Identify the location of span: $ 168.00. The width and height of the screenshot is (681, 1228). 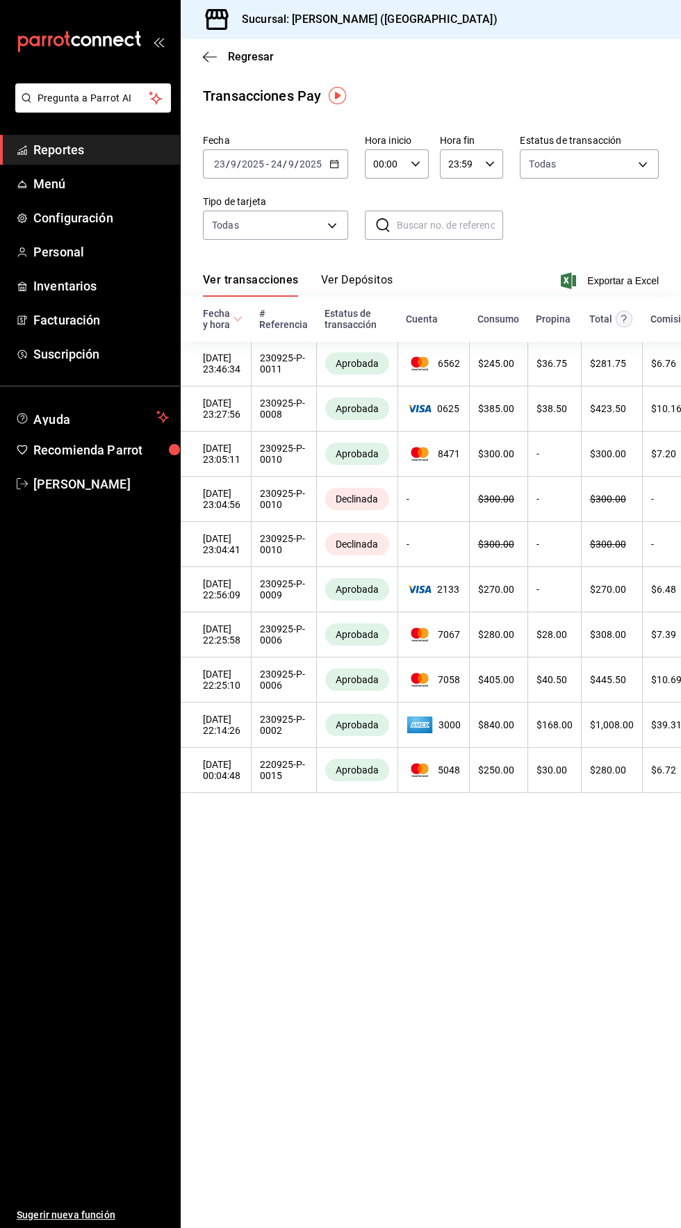
(554, 725).